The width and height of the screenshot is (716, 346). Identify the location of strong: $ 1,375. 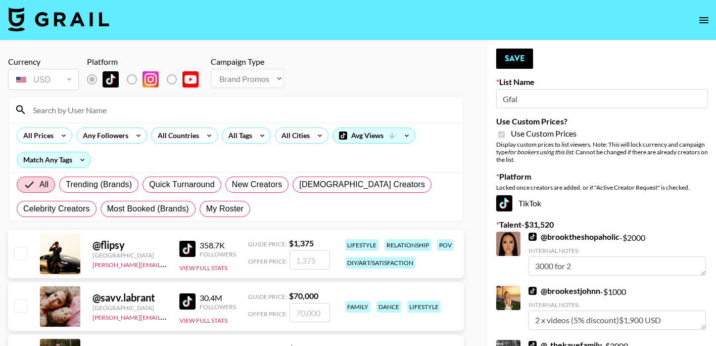
(301, 243).